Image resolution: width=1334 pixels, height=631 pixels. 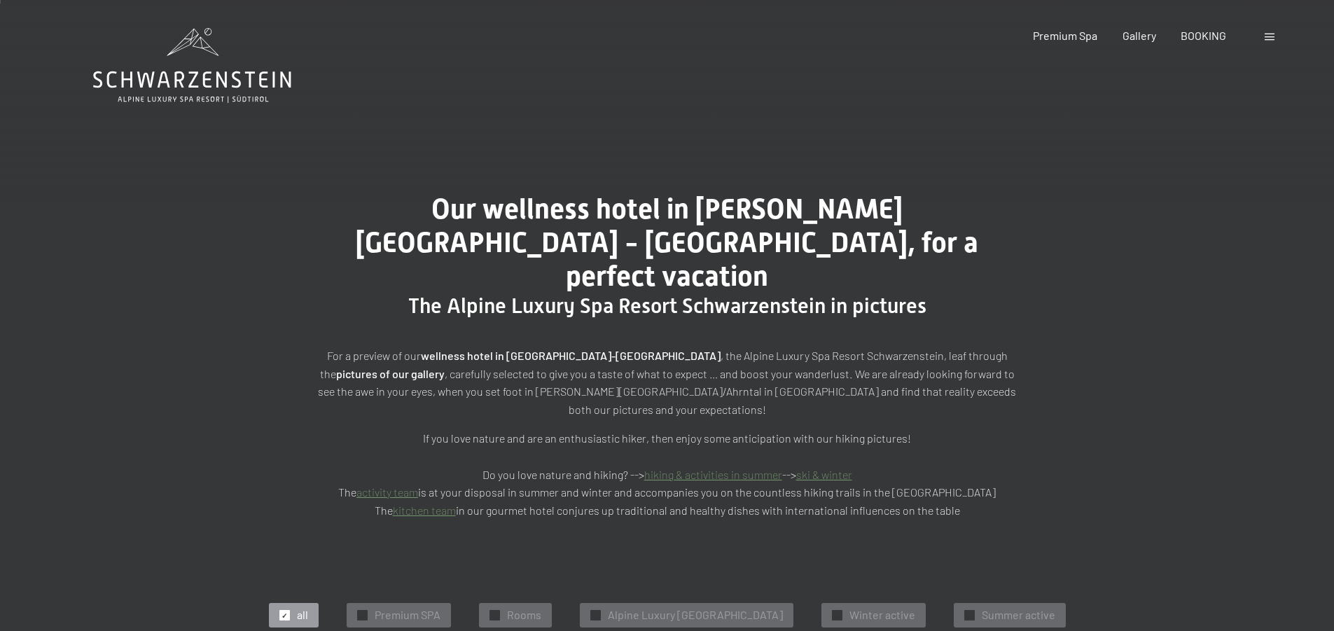 I want to click on a: ski & winter, so click(x=825, y=474).